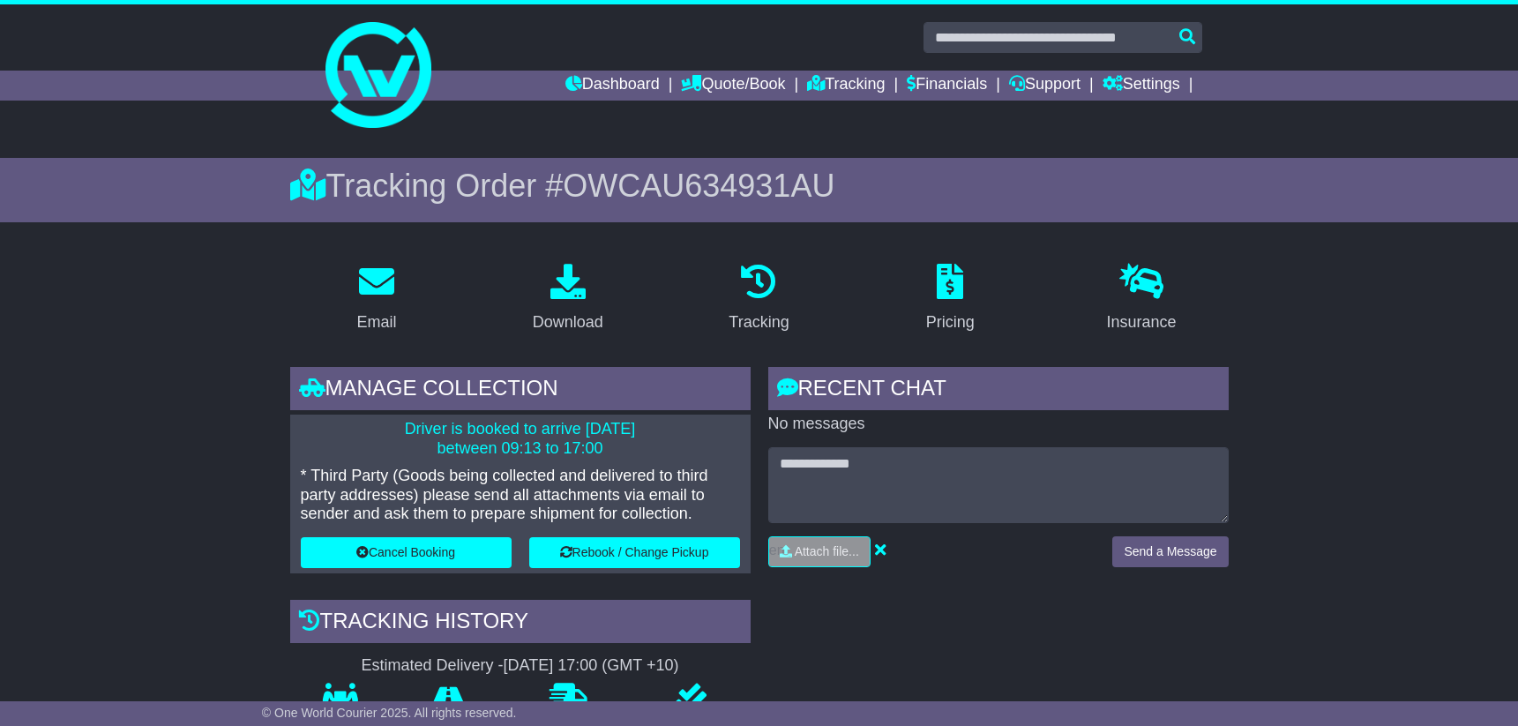  Describe the element at coordinates (998, 424) in the screenshot. I see `p: No messages` at that location.